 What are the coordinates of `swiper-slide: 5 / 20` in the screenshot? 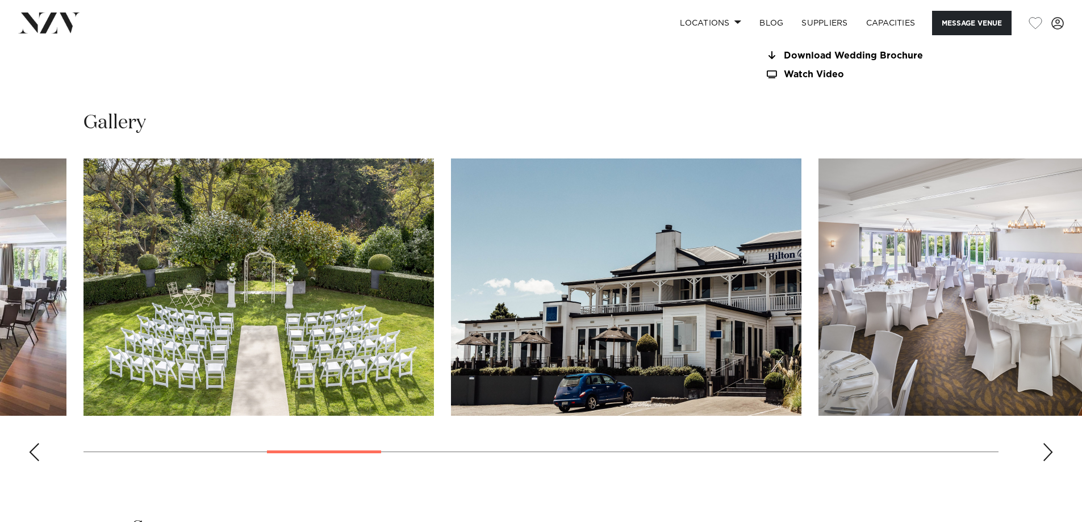 It's located at (258, 287).